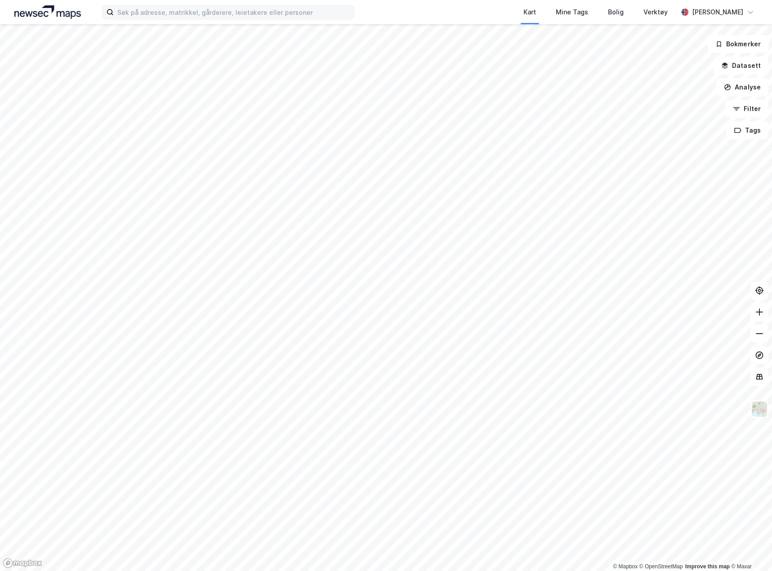 Image resolution: width=772 pixels, height=571 pixels. What do you see at coordinates (749, 549) in the screenshot?
I see `div: Kontrollprogram for chat` at bounding box center [749, 549].